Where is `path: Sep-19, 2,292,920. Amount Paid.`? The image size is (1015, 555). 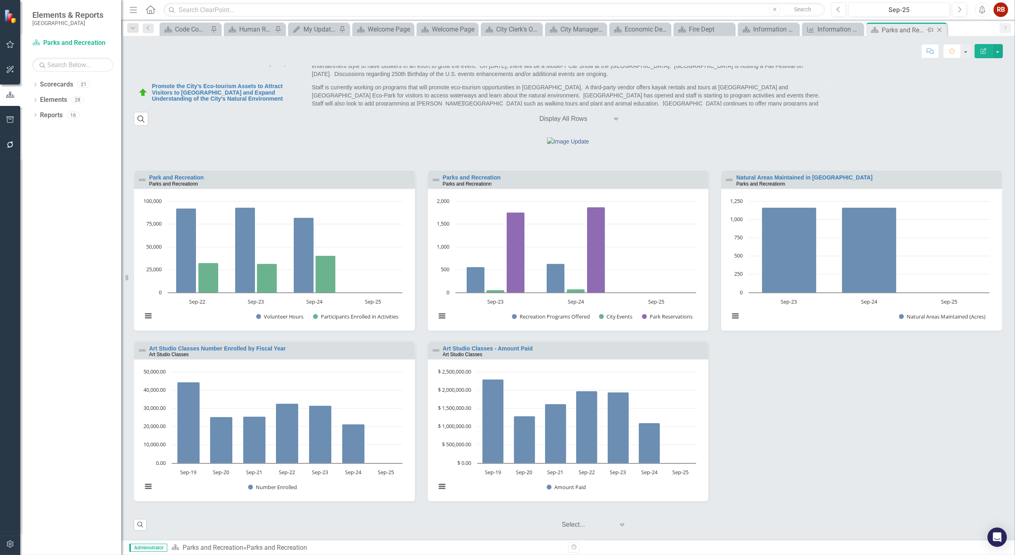
path: Sep-19, 2,292,920. Amount Paid. is located at coordinates (493, 422).